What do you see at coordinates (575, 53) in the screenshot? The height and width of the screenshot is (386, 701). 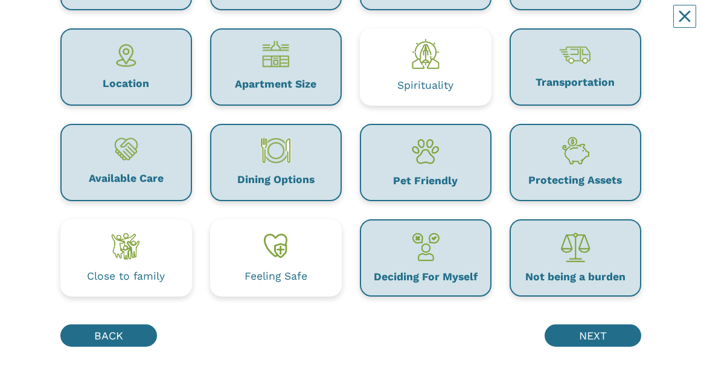 I see `img: f01abd29-1826-4fb0-b924-5f3076aeea05.png` at bounding box center [575, 53].